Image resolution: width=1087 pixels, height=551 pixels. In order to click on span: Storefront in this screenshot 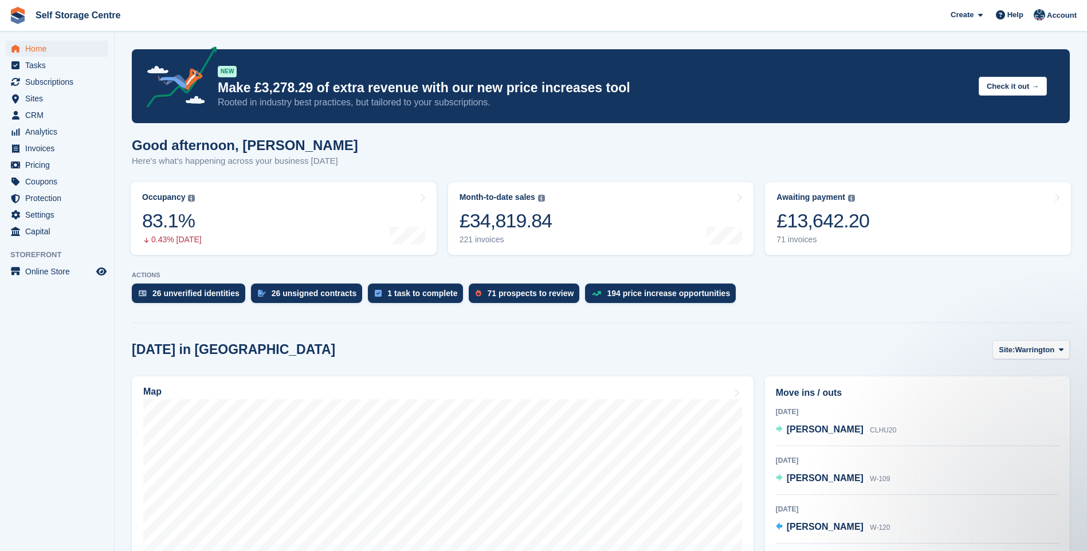, I will do `click(62, 255)`.